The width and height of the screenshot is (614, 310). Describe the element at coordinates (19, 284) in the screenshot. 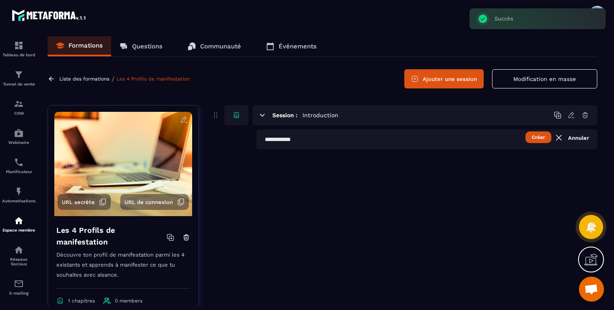

I see `img: email` at that location.